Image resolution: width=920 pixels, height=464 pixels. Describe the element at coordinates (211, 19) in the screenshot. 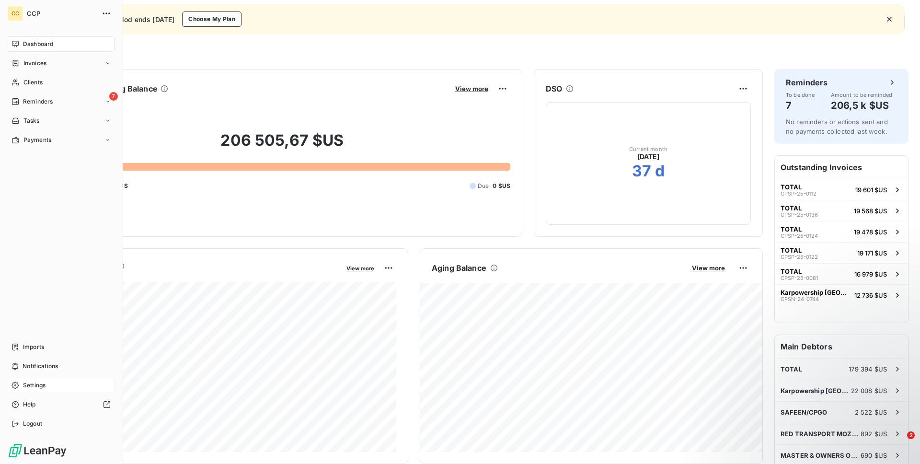

I see `button: Choose My Plan` at that location.